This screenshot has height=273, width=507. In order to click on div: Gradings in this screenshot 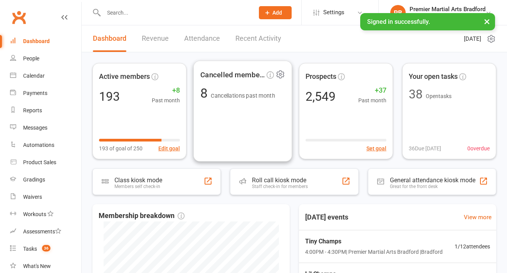, I will do `click(34, 180)`.